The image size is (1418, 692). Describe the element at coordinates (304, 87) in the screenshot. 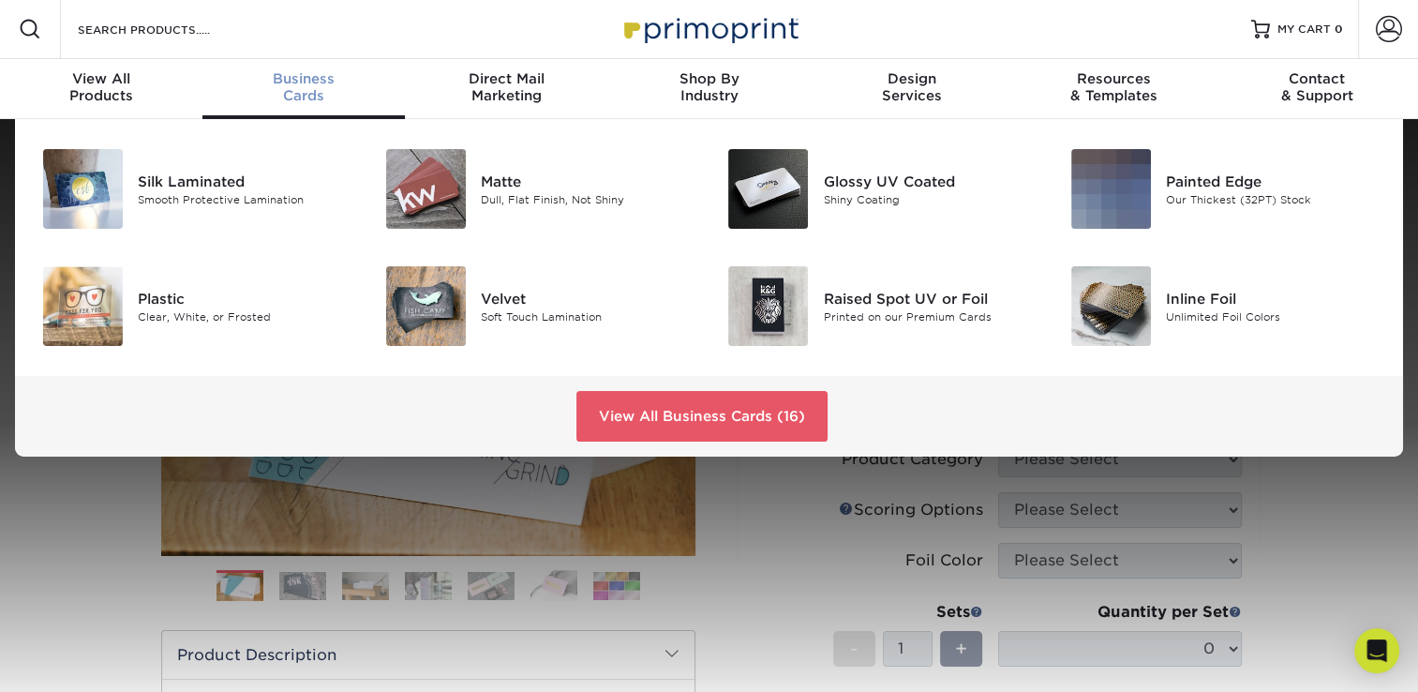

I see `div: Cards` at that location.